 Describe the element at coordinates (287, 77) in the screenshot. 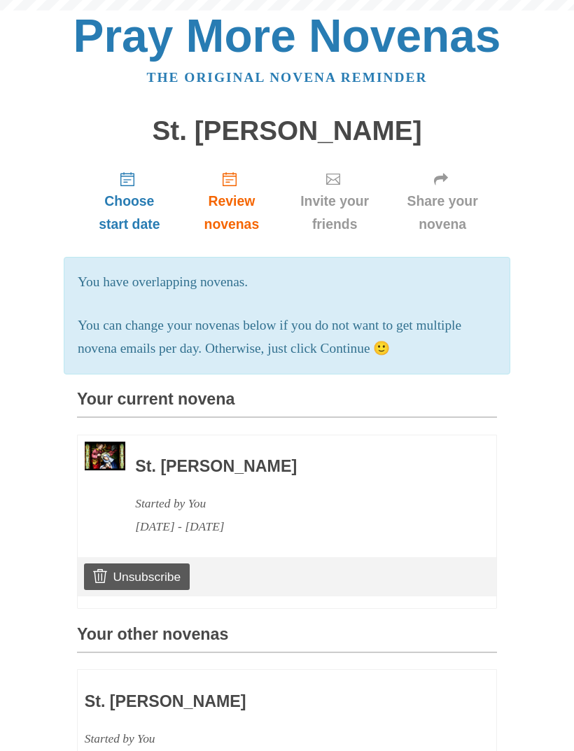

I see `a: The original novena reminder` at that location.